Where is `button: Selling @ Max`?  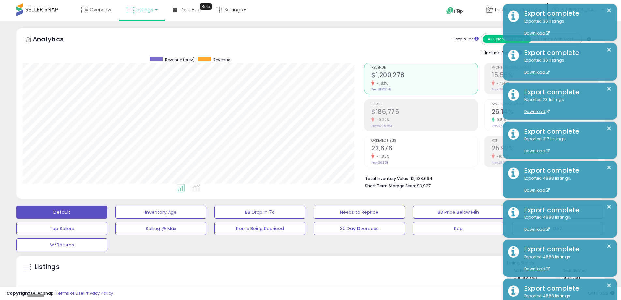
button: Selling @ Max is located at coordinates (161, 228).